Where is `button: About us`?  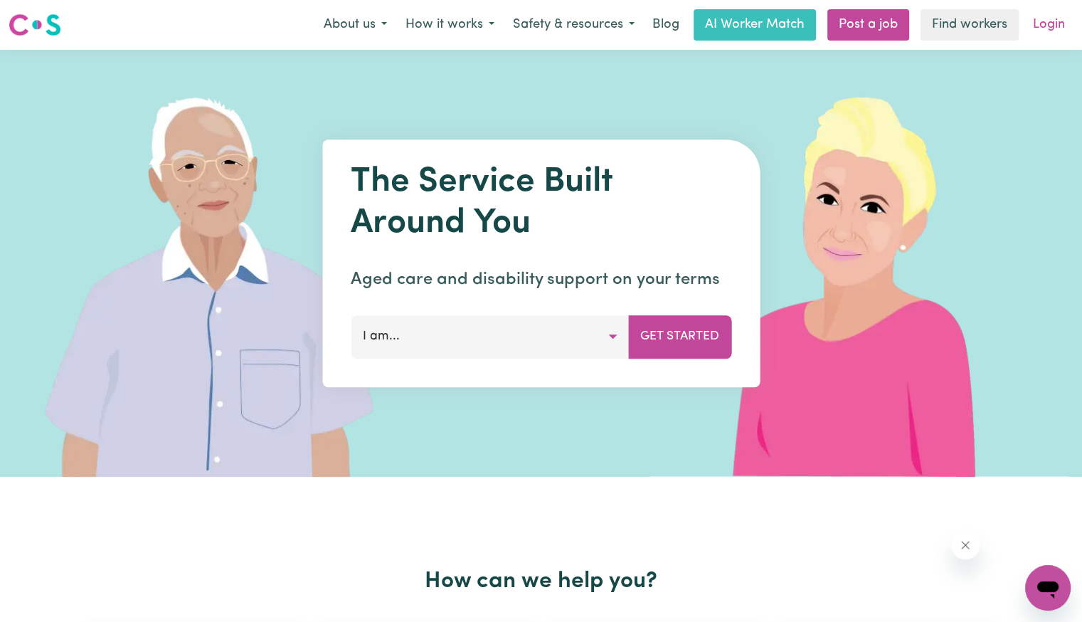 button: About us is located at coordinates (355, 25).